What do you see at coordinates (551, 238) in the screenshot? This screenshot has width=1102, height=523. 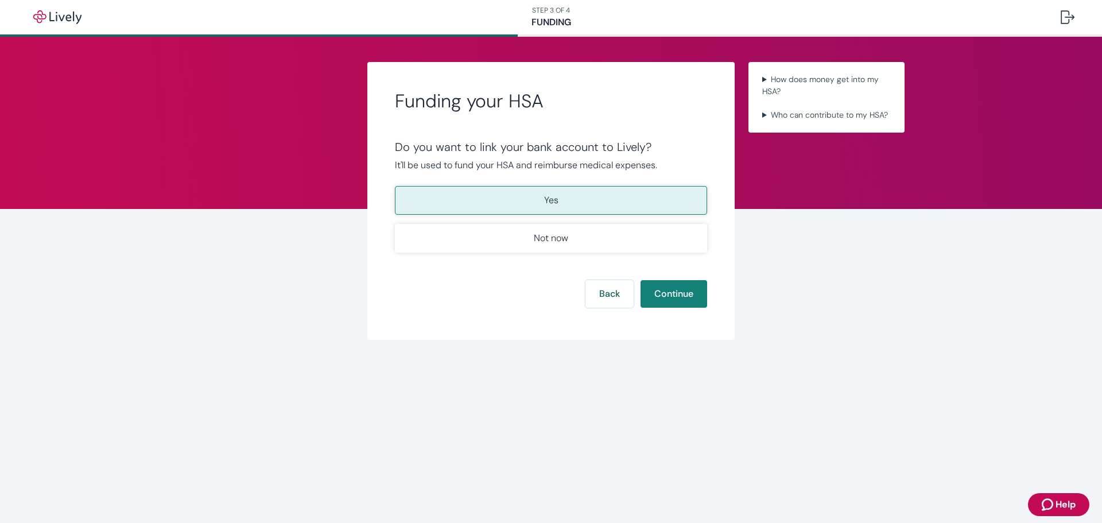 I see `p: Not now` at bounding box center [551, 238].